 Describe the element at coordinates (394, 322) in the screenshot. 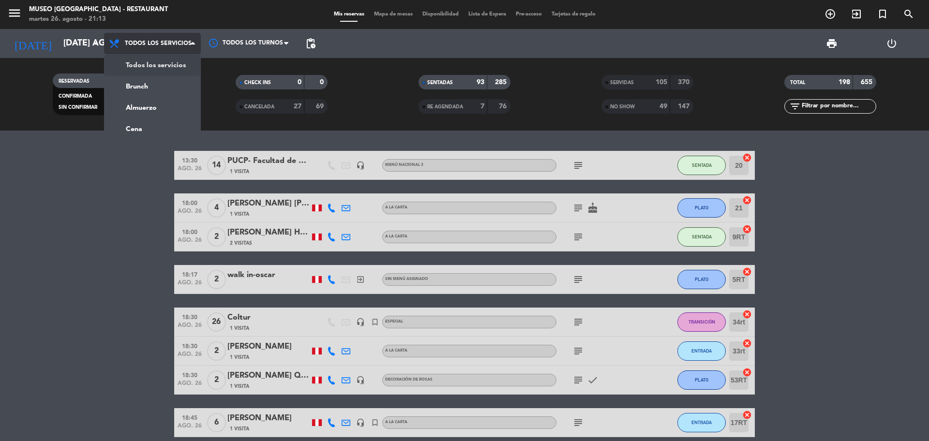

I see `span: Especial` at that location.